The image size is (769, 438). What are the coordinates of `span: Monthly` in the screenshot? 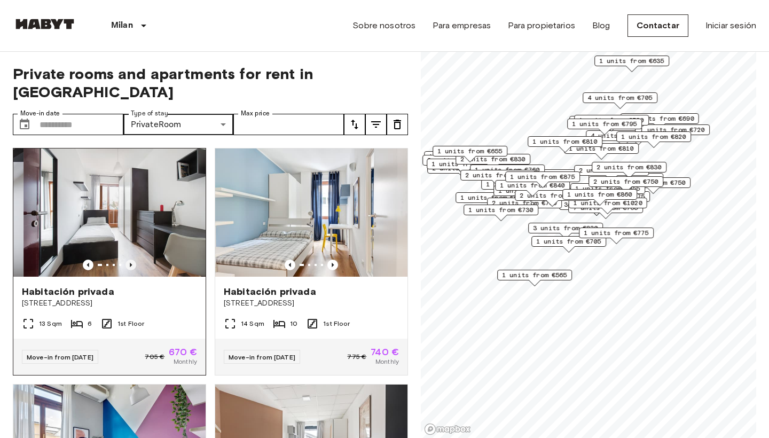 It's located at (387, 362).